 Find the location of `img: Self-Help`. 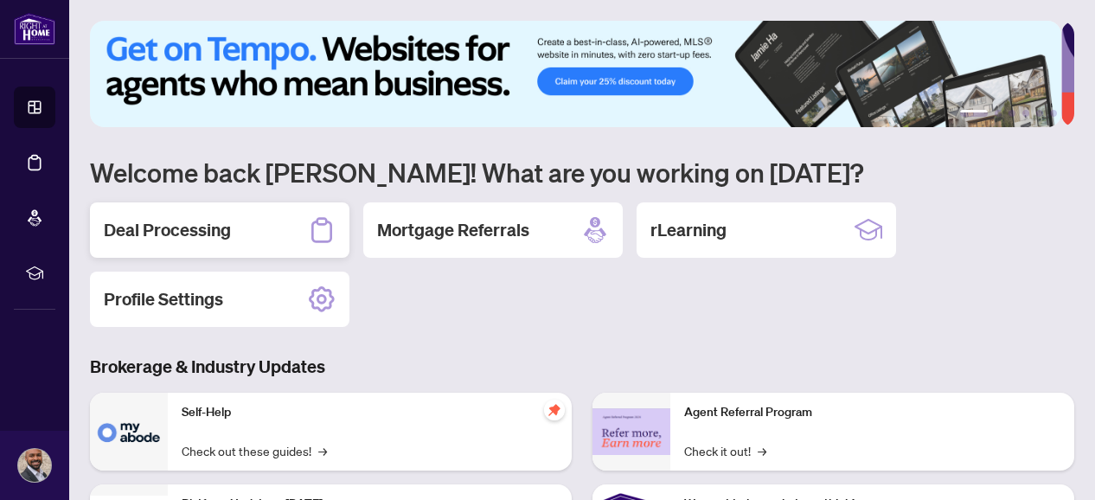

img: Self-Help is located at coordinates (129, 432).